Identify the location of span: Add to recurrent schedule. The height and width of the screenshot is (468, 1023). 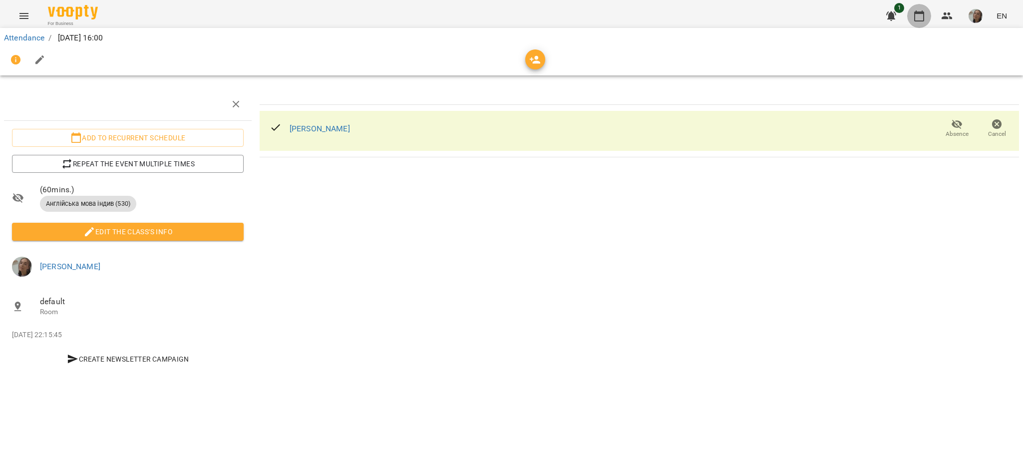
(128, 138).